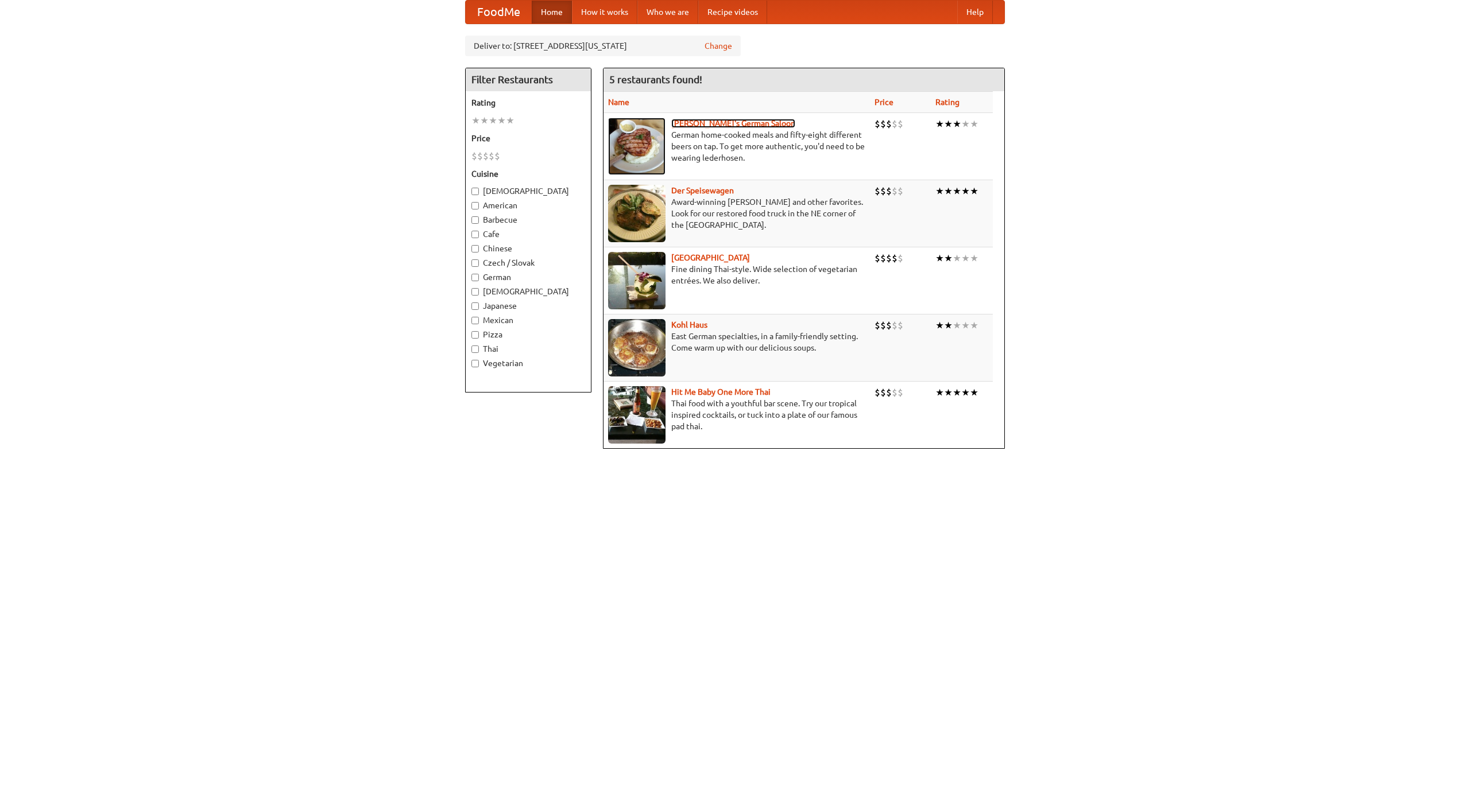 The height and width of the screenshot is (812, 1470). Describe the element at coordinates (718, 46) in the screenshot. I see `a: Change` at that location.